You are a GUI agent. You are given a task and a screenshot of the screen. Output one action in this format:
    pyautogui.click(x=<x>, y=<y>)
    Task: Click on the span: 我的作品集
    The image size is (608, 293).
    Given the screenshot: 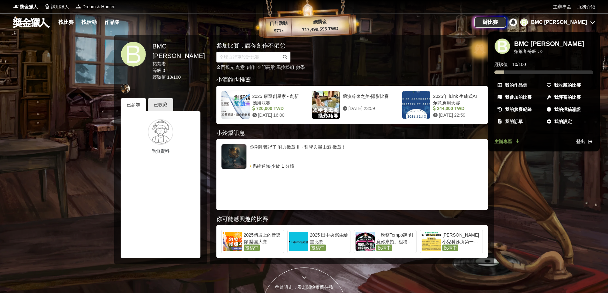 What is the action you would take?
    pyautogui.click(x=516, y=85)
    